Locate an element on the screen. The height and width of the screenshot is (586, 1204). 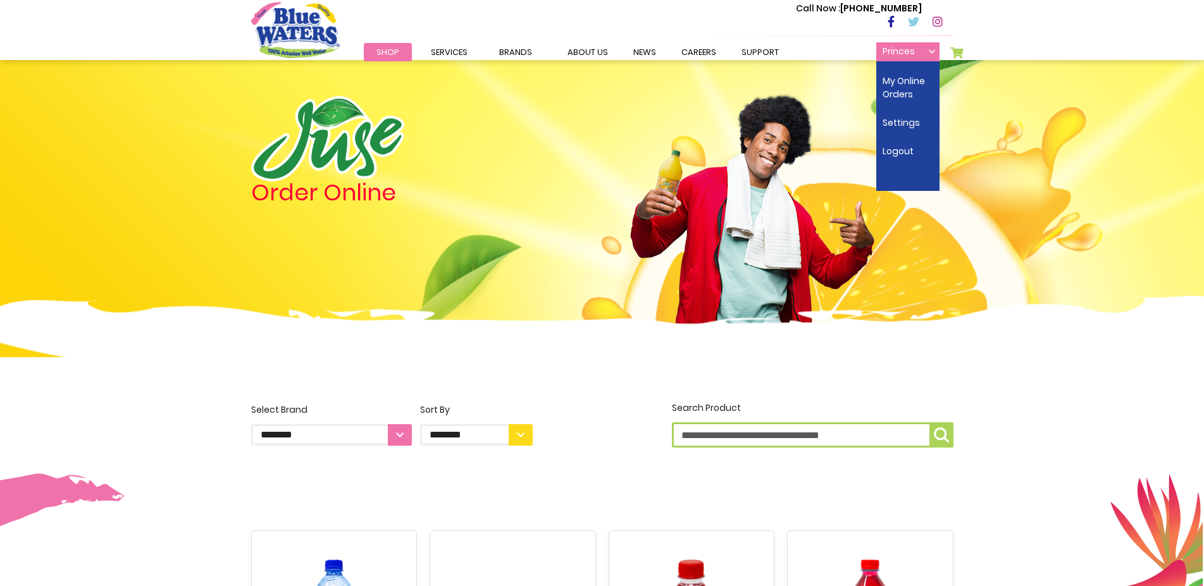
input: Search Product is located at coordinates (812, 435).